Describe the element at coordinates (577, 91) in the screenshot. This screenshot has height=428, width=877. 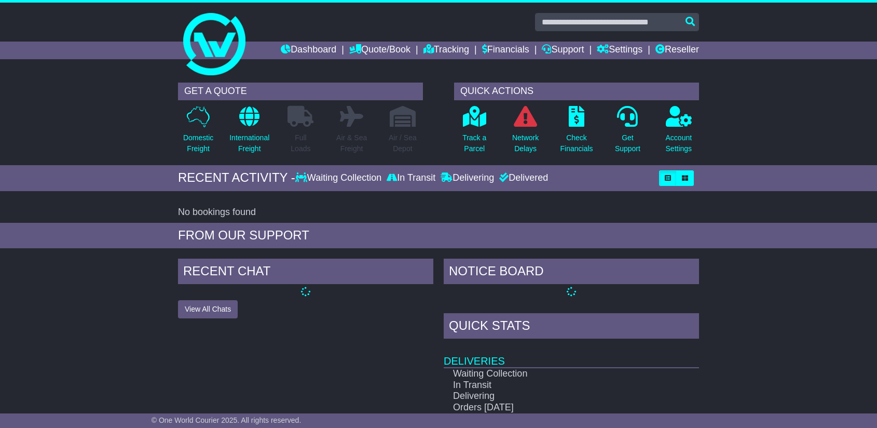
I see `div: QUICK ACTIONS` at that location.